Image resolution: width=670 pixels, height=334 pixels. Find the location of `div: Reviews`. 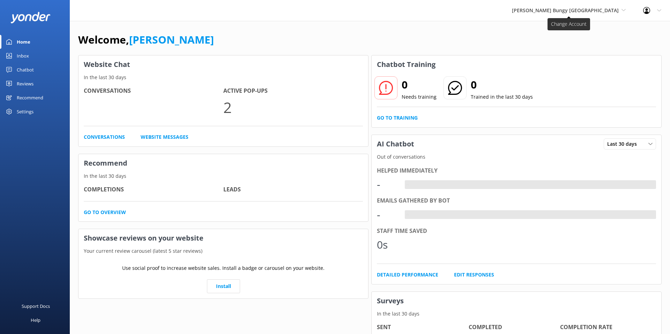

div: Reviews is located at coordinates (25, 84).